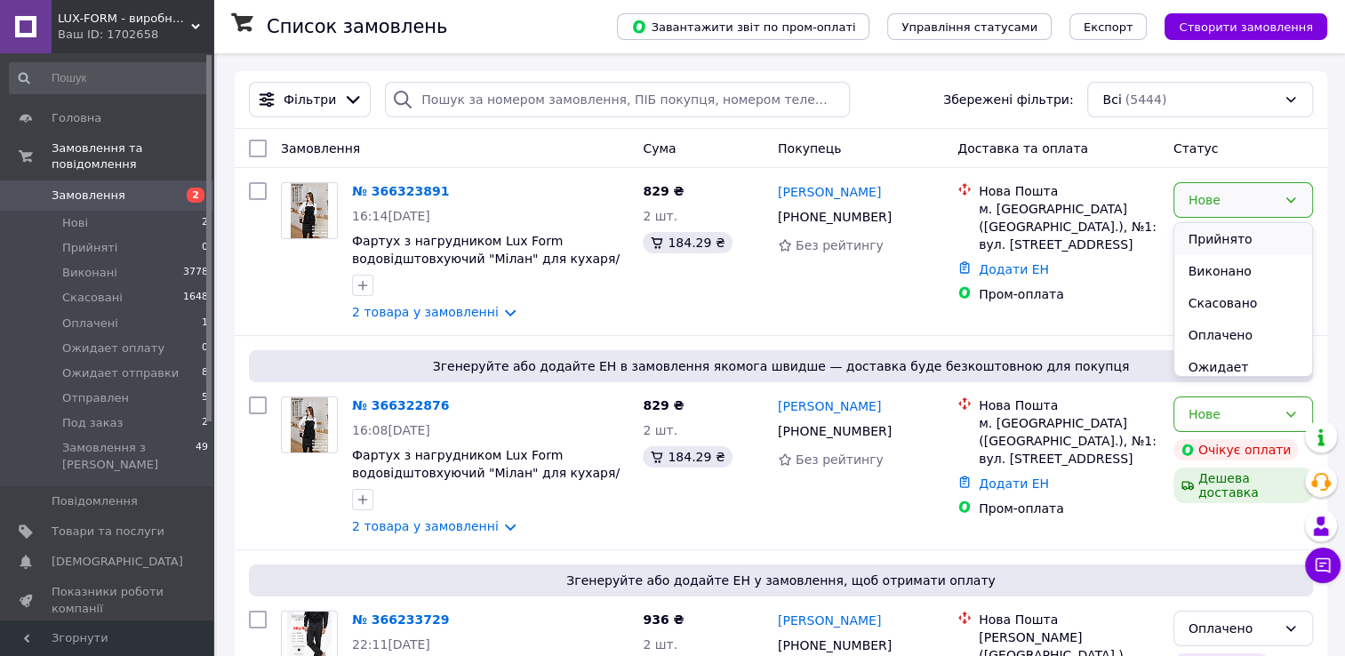  I want to click on a: Додати ЕН, so click(1013, 484).